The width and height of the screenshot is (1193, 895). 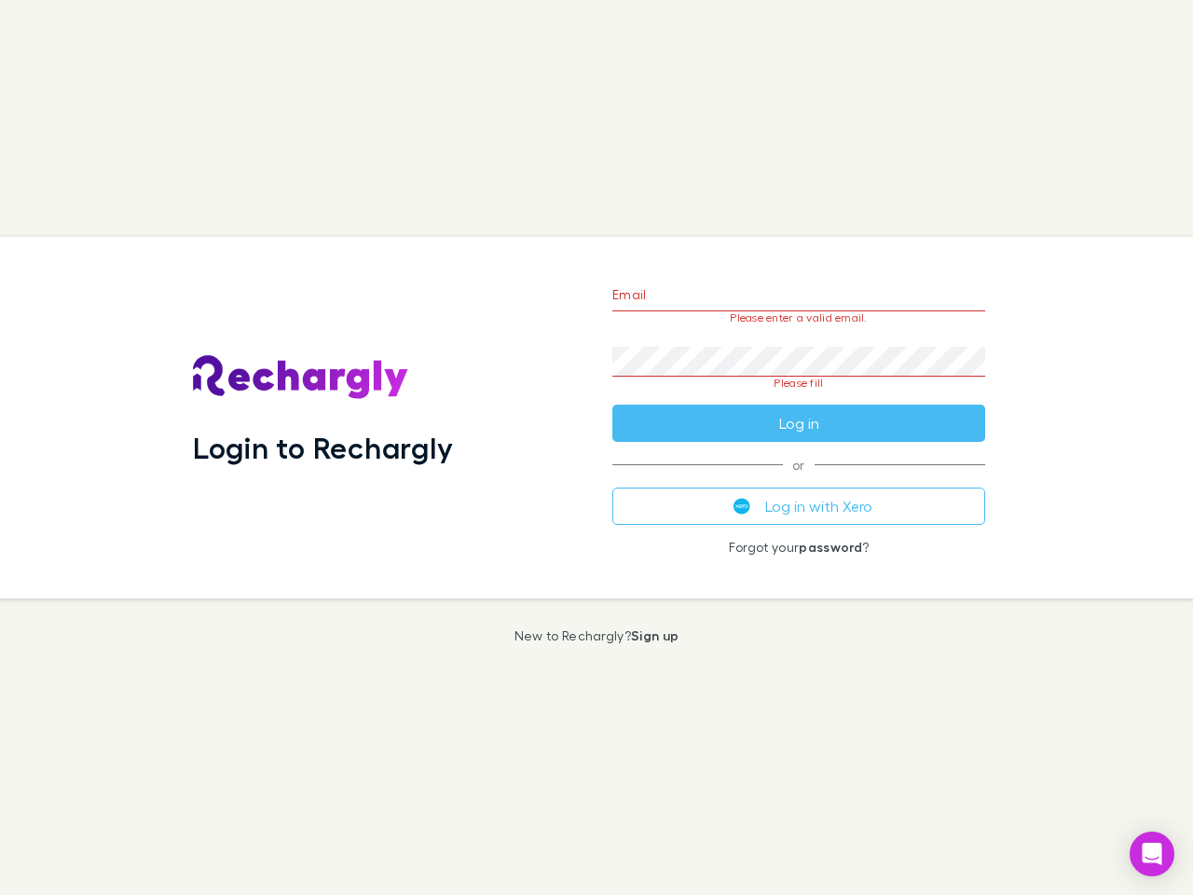 What do you see at coordinates (799, 383) in the screenshot?
I see `p: Please fill` at bounding box center [799, 383].